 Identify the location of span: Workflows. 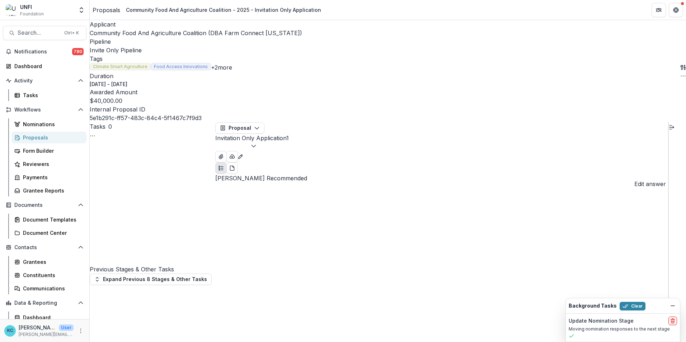
(44, 110).